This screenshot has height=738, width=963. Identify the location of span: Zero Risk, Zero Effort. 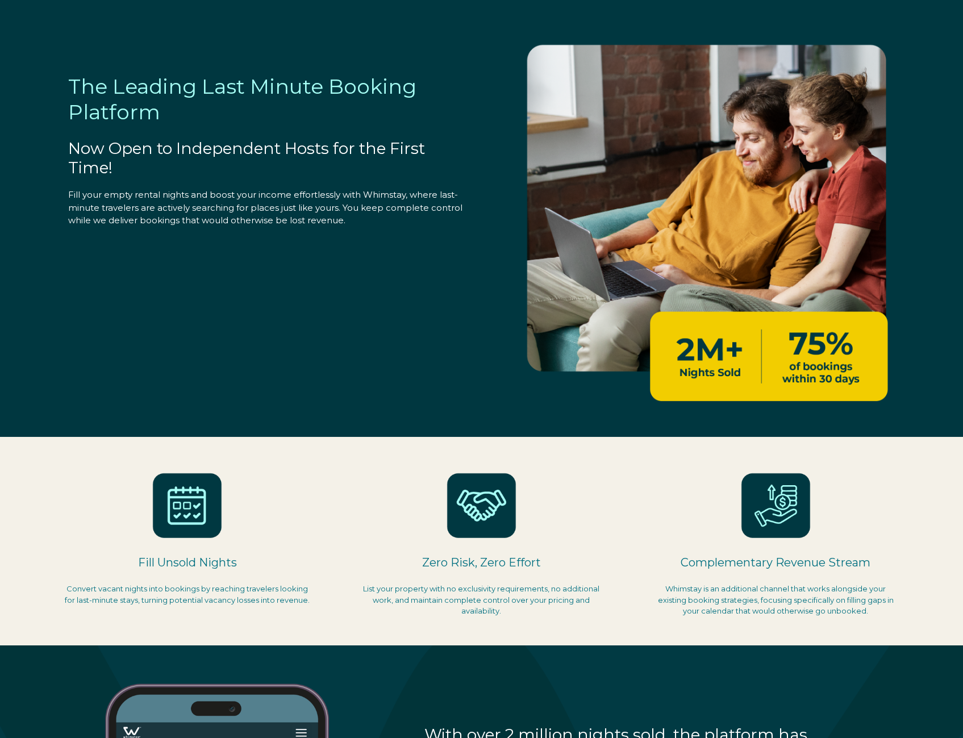
(481, 562).